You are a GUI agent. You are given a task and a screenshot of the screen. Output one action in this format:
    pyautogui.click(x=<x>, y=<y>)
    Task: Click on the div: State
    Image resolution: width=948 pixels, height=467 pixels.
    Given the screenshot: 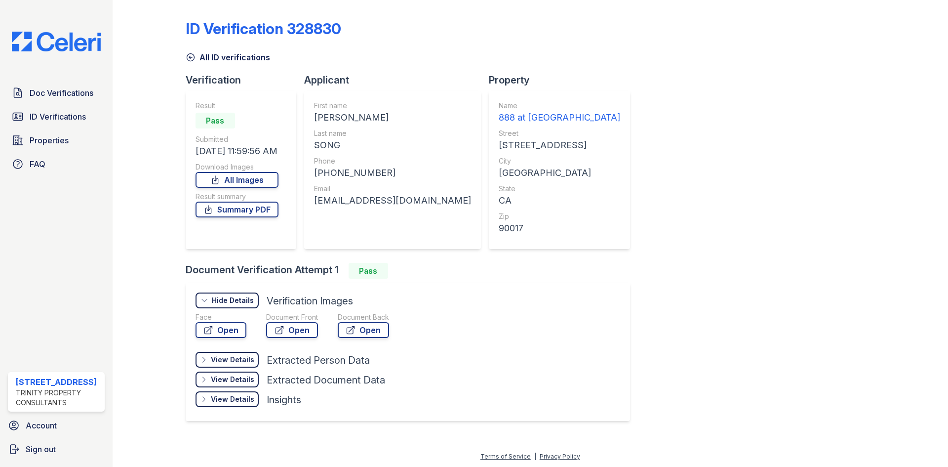 What is the action you would take?
    pyautogui.click(x=560, y=189)
    